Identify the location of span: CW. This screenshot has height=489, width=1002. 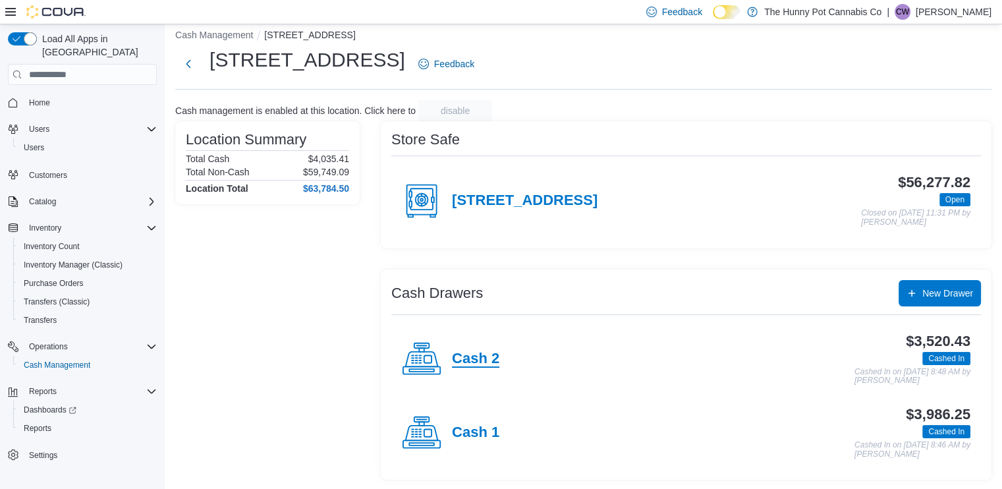
(902, 12).